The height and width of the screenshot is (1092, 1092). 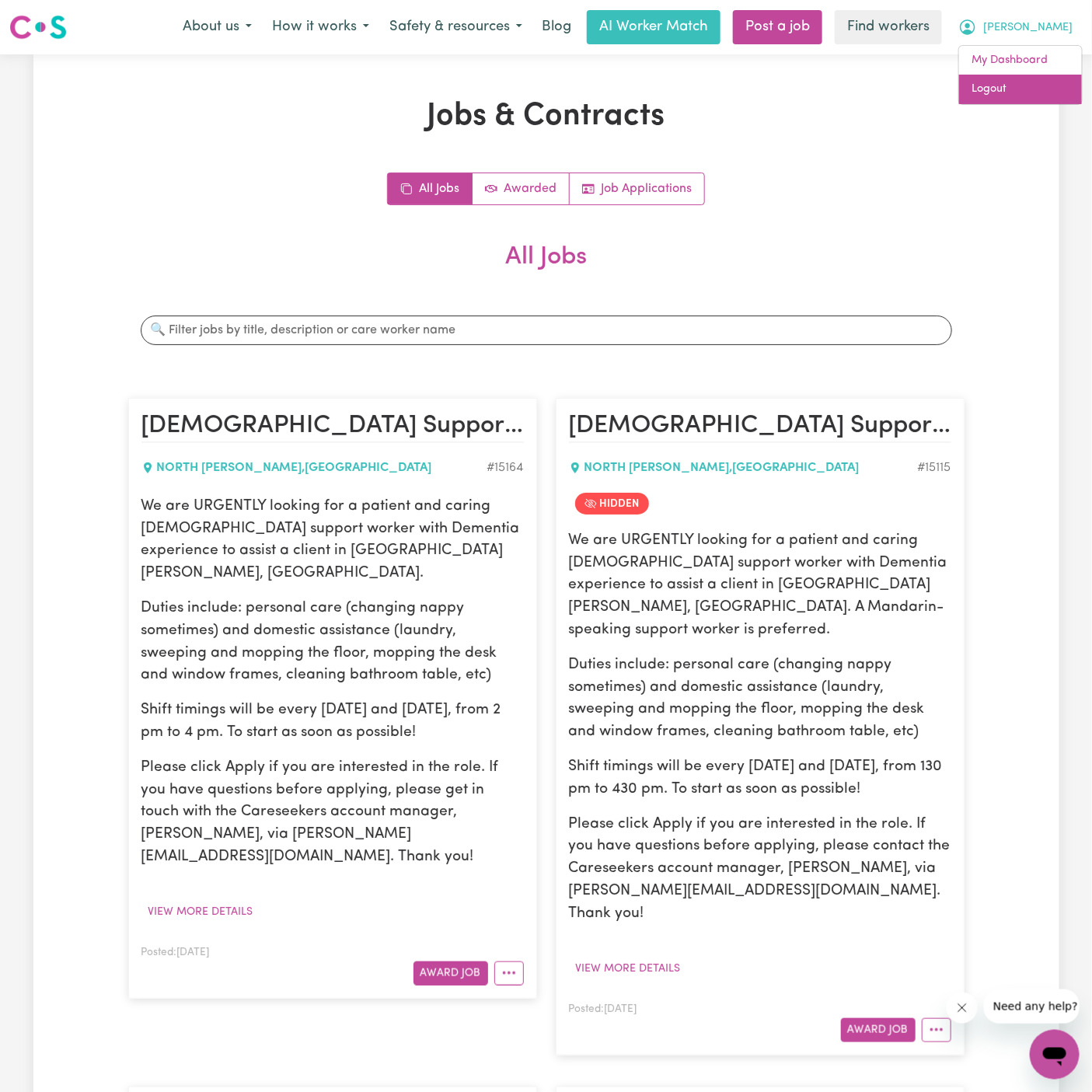 I want to click on div: Job ID #15164, so click(x=506, y=467).